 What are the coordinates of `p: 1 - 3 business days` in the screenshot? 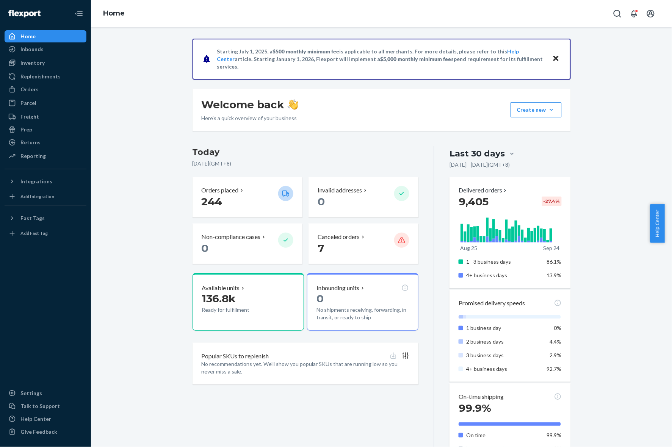 It's located at (504, 262).